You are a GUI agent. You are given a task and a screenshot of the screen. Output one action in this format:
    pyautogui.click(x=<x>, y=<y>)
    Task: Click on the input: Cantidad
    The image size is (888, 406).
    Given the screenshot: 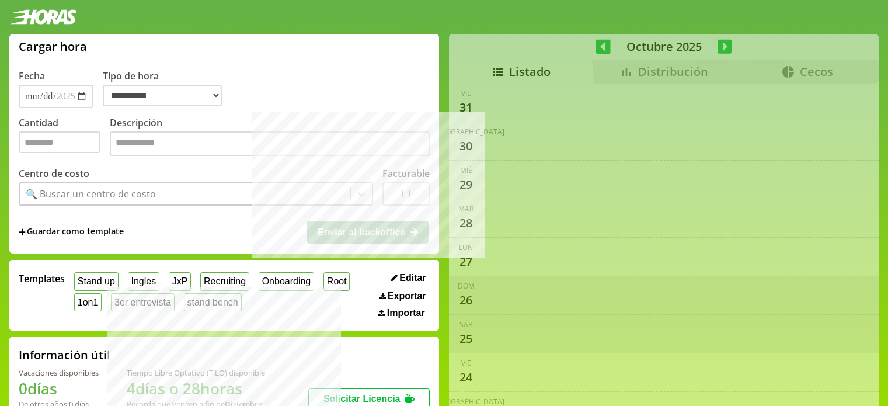 What is the action you would take?
    pyautogui.click(x=60, y=142)
    